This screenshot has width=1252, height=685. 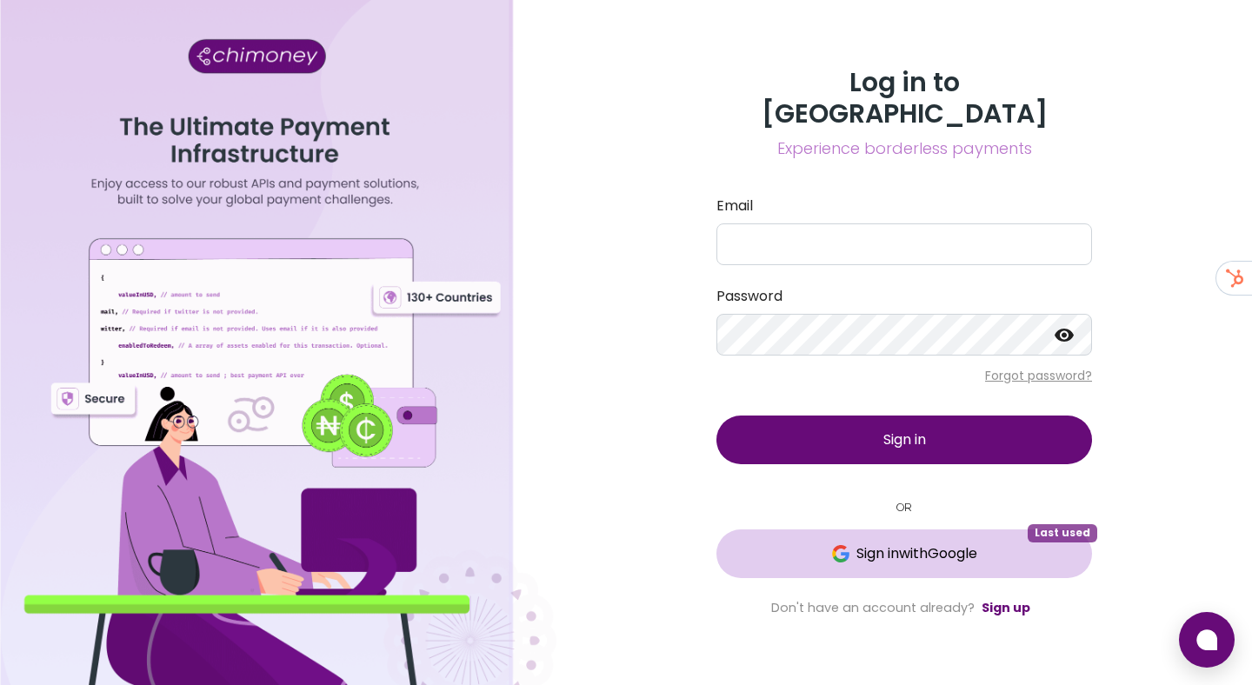 I want to click on span: Sign in with Google, so click(x=916, y=554).